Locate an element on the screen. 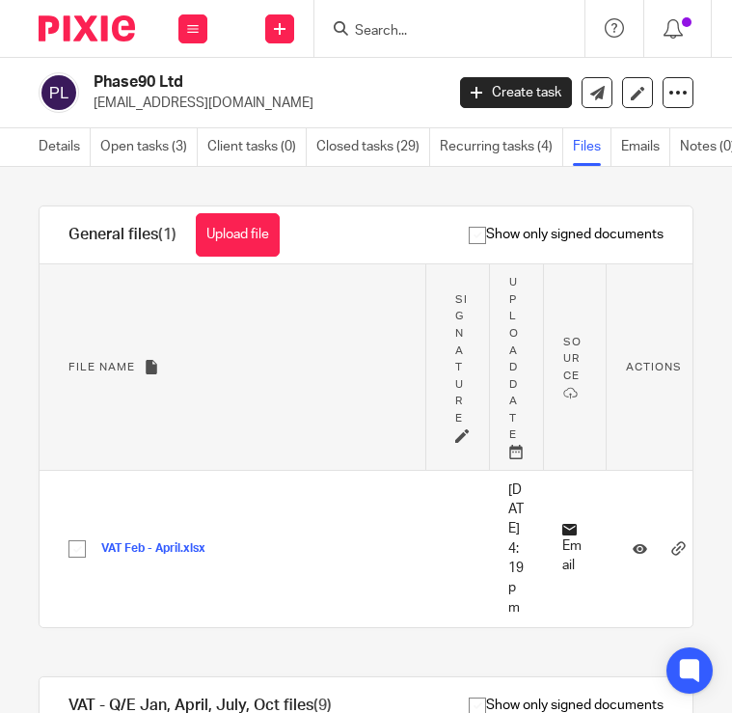 This screenshot has width=732, height=713. a: Recurring tasks (4) is located at coordinates (502, 147).